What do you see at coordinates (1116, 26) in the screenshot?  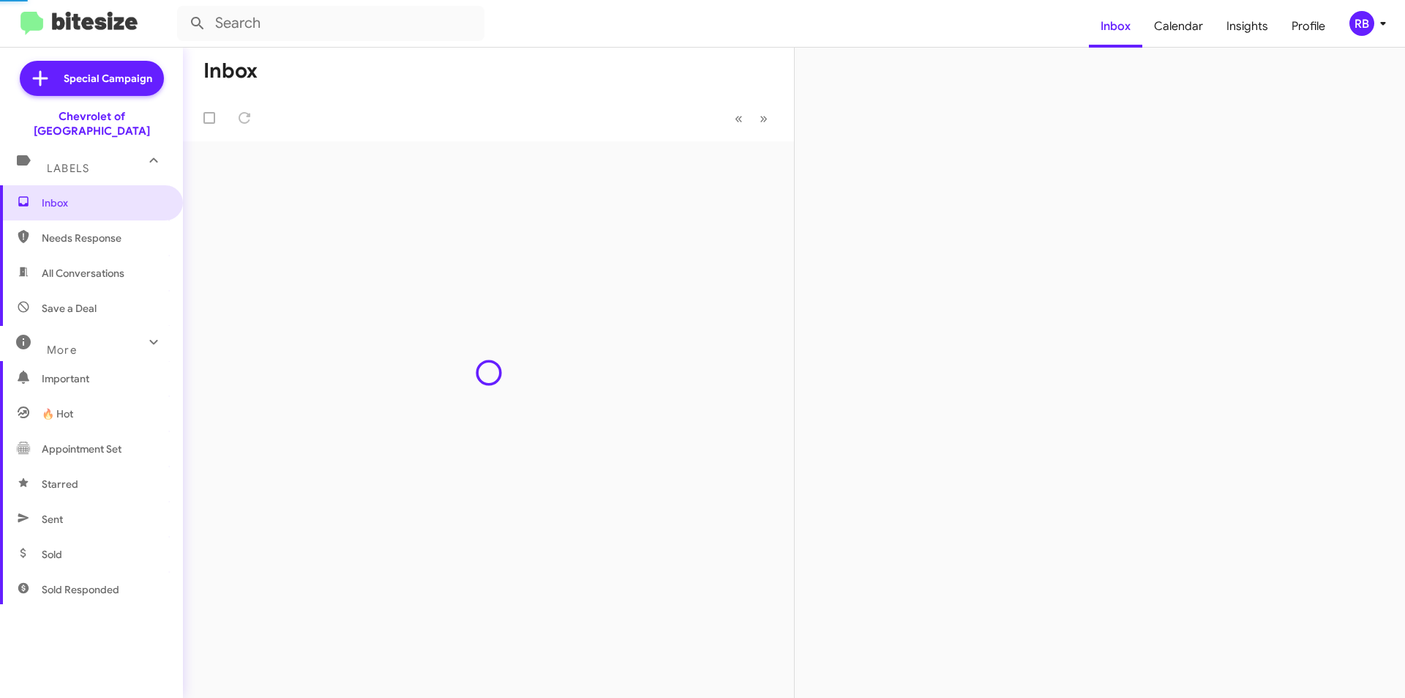 I see `a: Inbox` at bounding box center [1116, 26].